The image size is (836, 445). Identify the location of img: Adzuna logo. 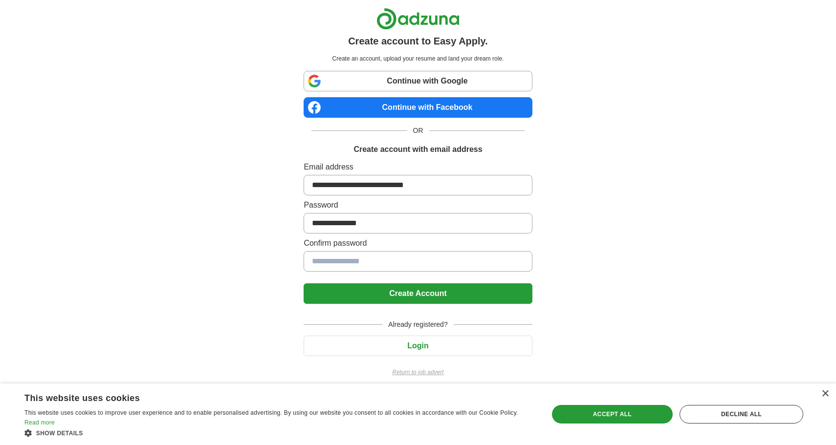
(418, 19).